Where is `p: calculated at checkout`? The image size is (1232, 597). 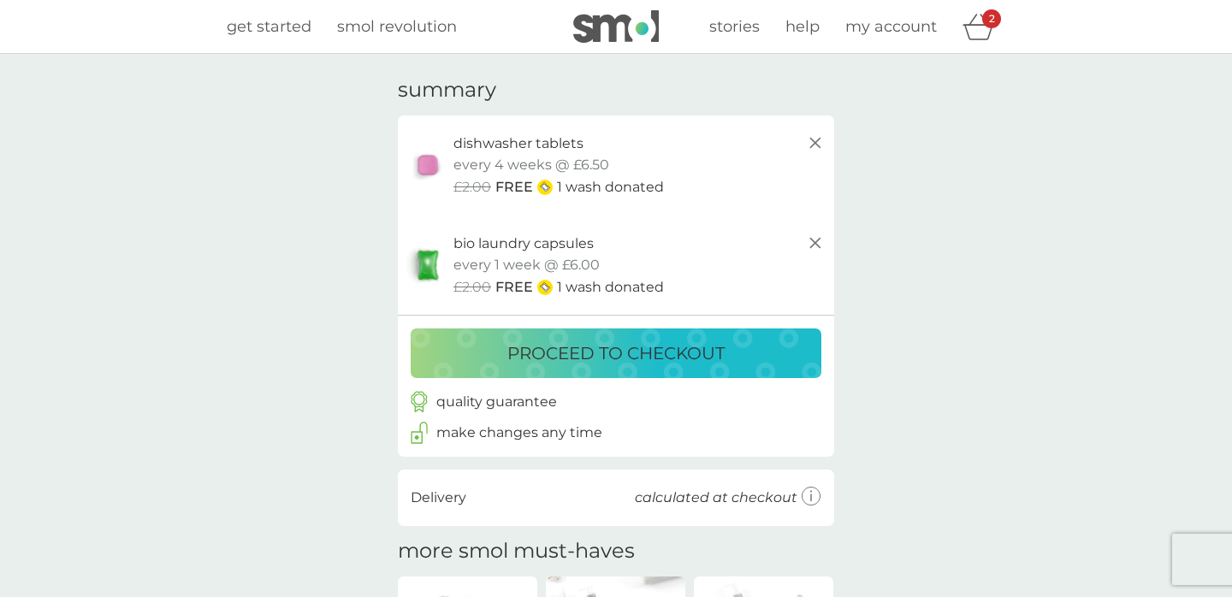
p: calculated at checkout is located at coordinates (716, 498).